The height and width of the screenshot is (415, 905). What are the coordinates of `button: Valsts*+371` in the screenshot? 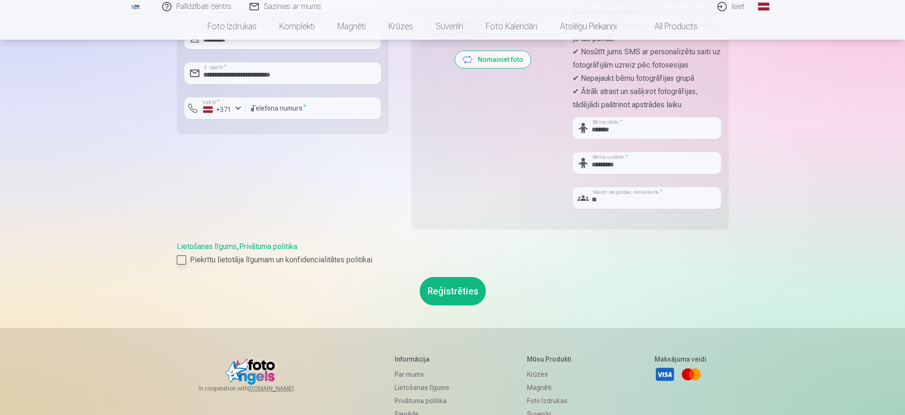 It's located at (215, 108).